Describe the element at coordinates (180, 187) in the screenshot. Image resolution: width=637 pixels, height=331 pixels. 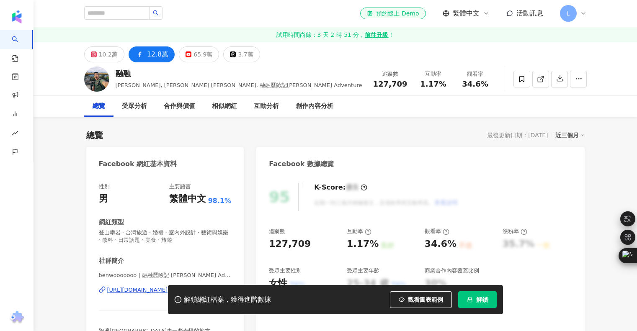
I see `div: 主要語言` at that location.